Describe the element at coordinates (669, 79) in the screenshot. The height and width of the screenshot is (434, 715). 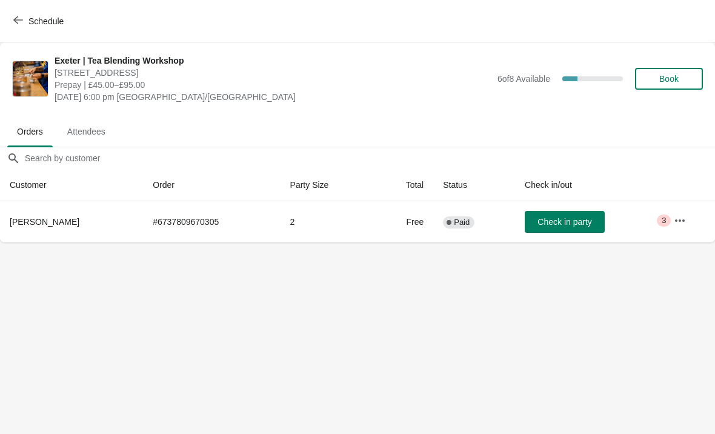
I see `button: Book` at that location.